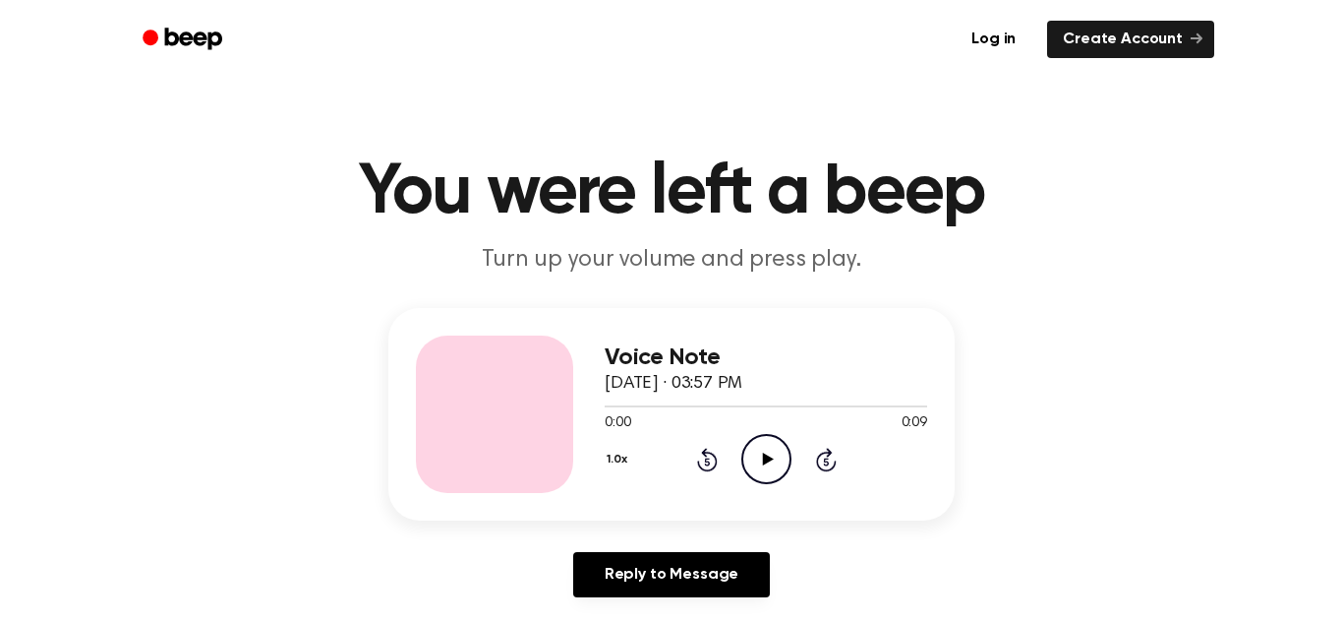 This screenshot has height=623, width=1343. I want to click on a: Create Account, so click(1131, 39).